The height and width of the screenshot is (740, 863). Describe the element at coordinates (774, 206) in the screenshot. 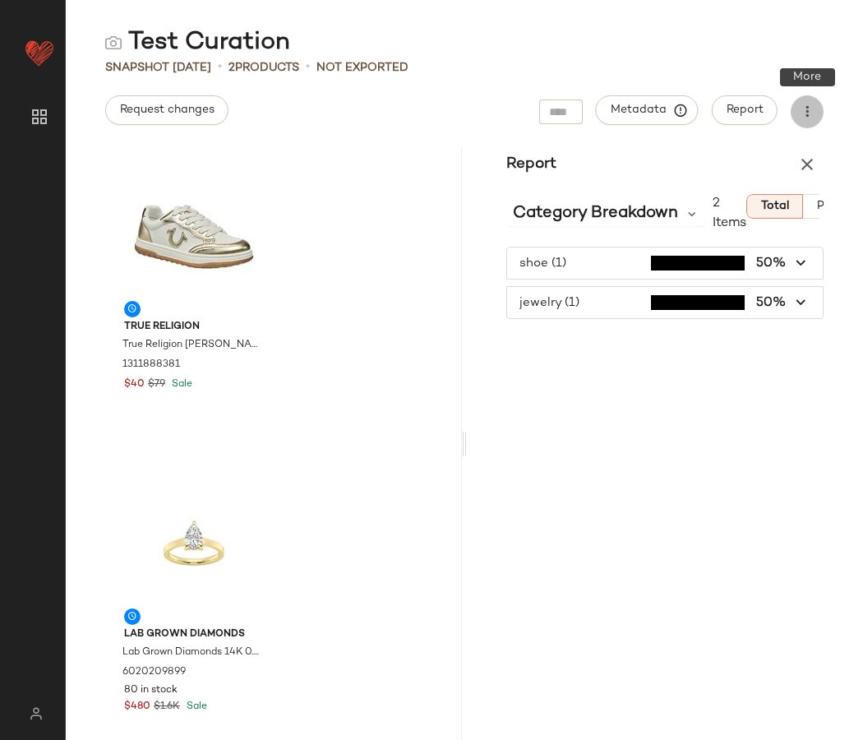

I see `button: Total` at that location.